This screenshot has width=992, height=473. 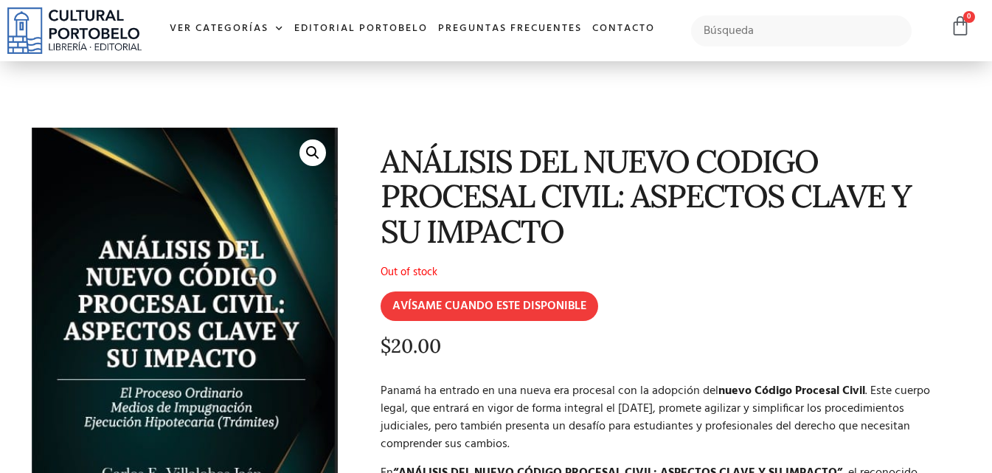 I want to click on input: AVÍSAME CUANDO ESTE DISPONIBLE, so click(x=489, y=306).